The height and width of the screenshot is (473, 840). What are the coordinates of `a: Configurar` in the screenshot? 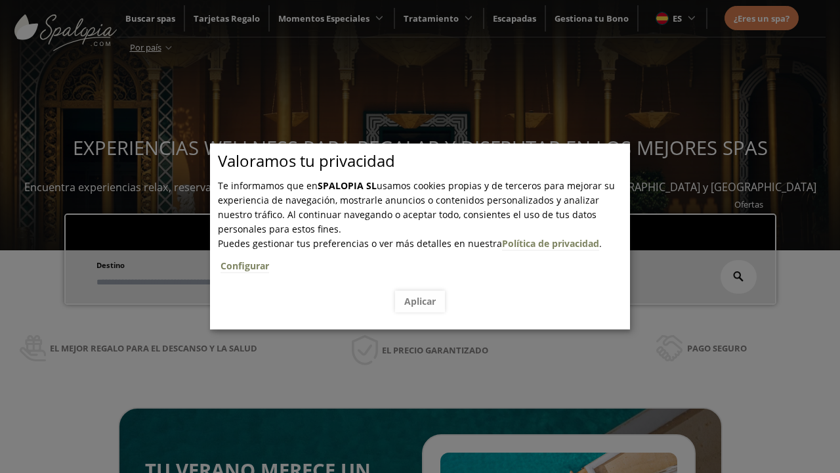 It's located at (245, 266).